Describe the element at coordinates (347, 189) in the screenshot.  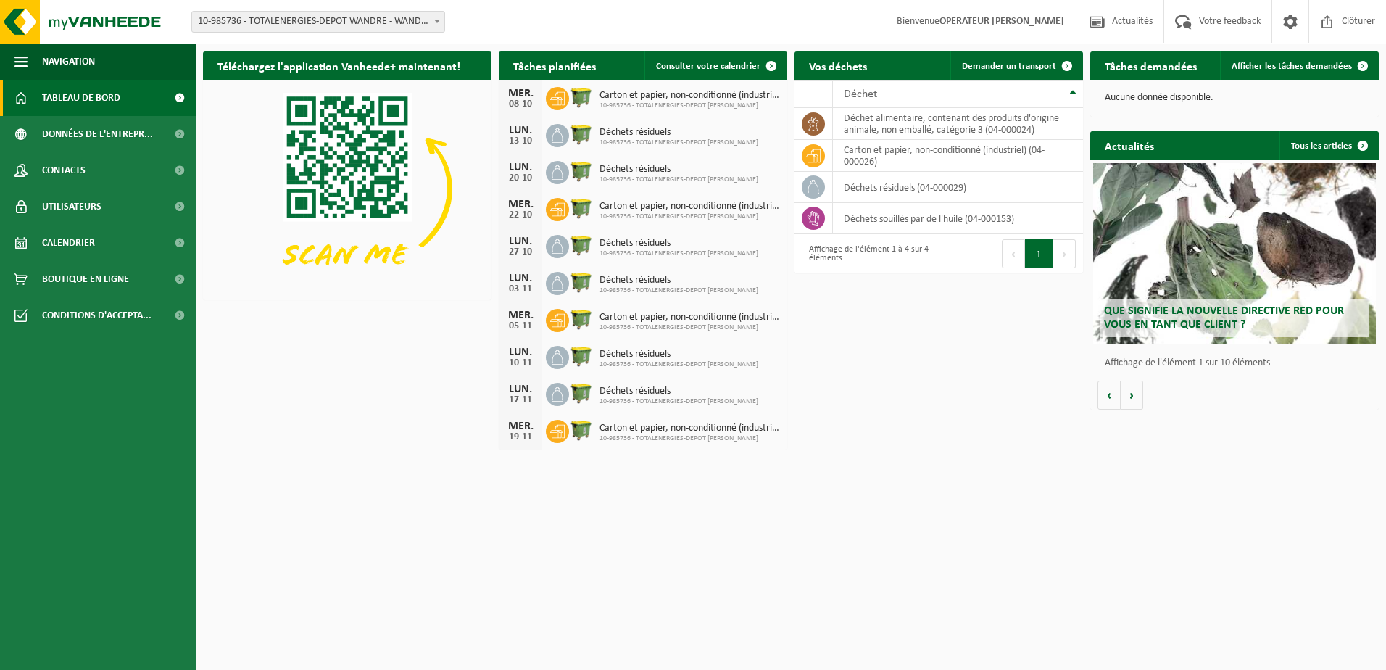
I see `img: Download de VHEPlus App` at that location.